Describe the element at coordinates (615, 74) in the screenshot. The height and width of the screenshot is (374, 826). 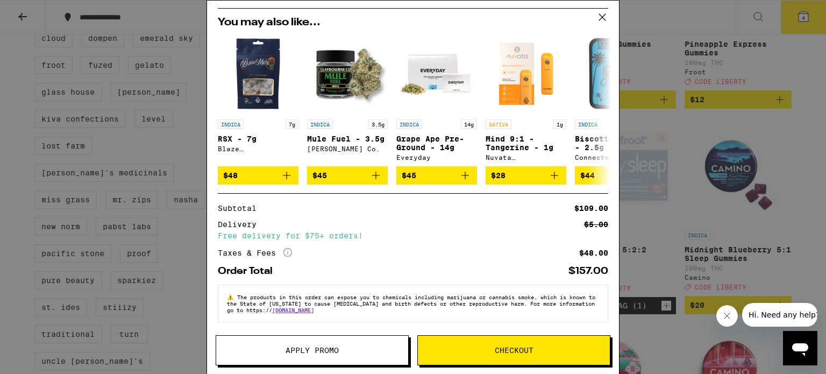
I see `img: Connected Cannabis Co - Biscotti 5-Pack - 2.5g` at that location.